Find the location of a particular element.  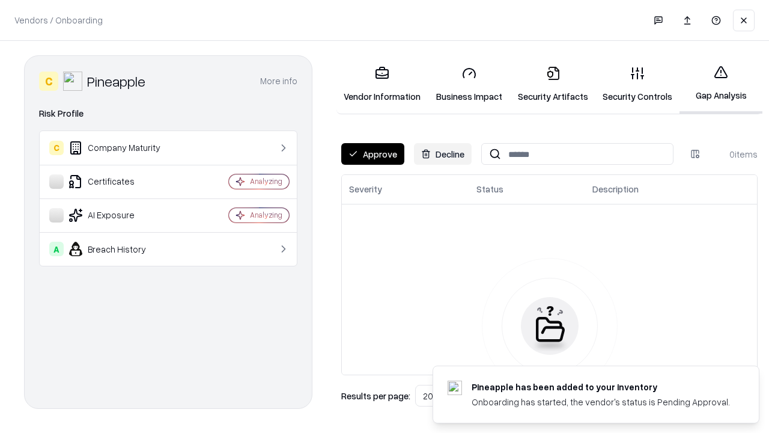

div: Risk Profile is located at coordinates (168, 114).